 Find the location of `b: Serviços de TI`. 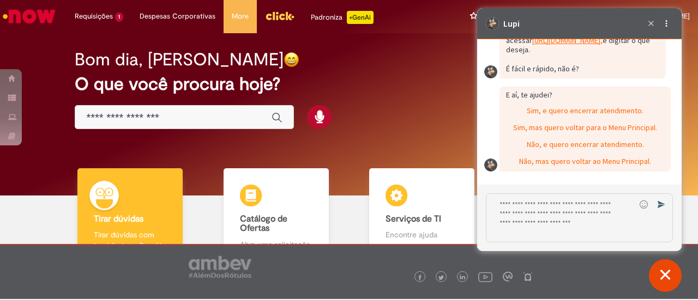

b: Serviços de TI is located at coordinates (413, 219).